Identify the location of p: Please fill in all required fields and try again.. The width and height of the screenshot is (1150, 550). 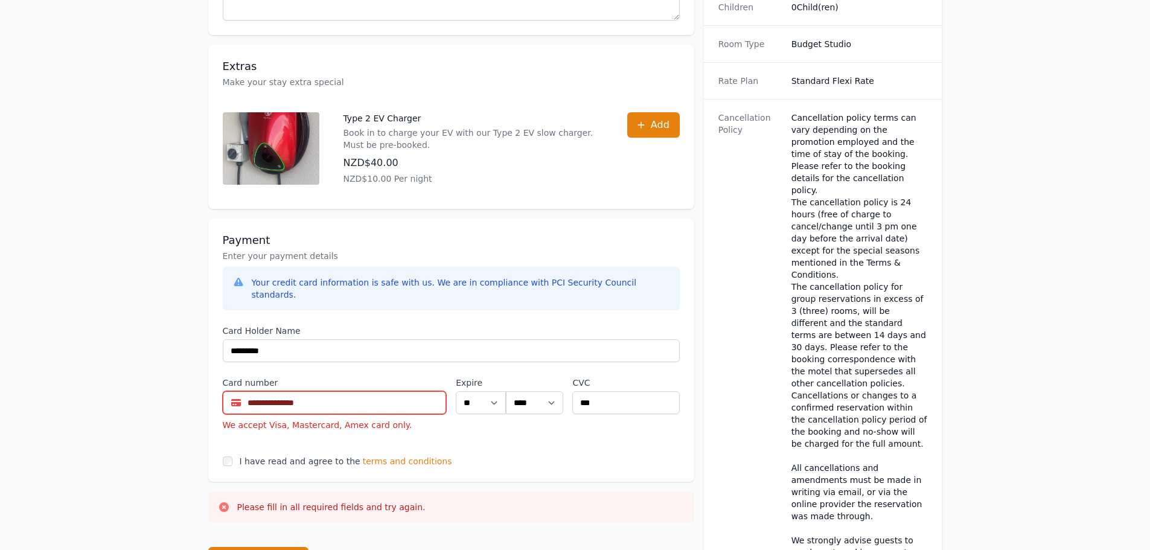
(331, 507).